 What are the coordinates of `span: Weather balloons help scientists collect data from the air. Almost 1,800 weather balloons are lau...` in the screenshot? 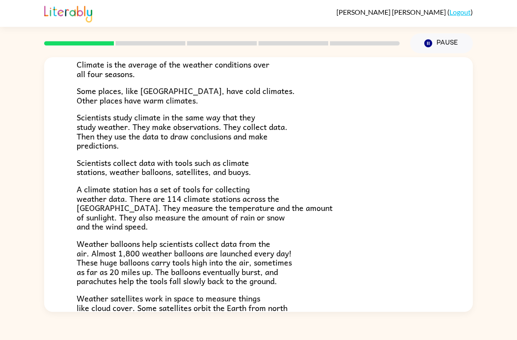 It's located at (184, 262).